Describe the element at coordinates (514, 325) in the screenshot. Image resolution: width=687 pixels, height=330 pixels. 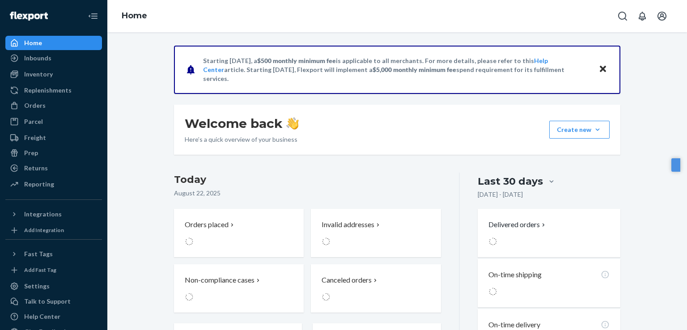
I see `p: On-time delivery` at that location.